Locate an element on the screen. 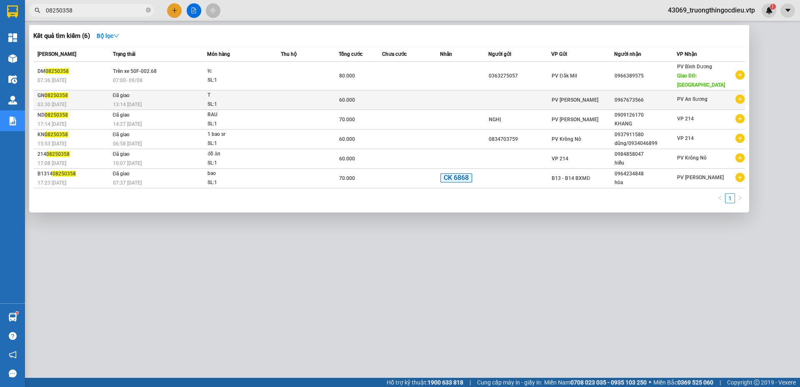  div: 1 bao sr is located at coordinates (239, 135).